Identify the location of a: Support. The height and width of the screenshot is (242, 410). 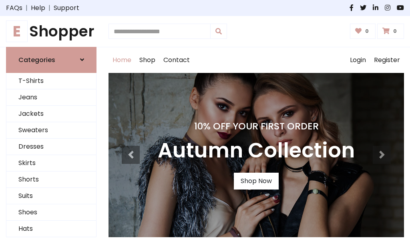
(66, 8).